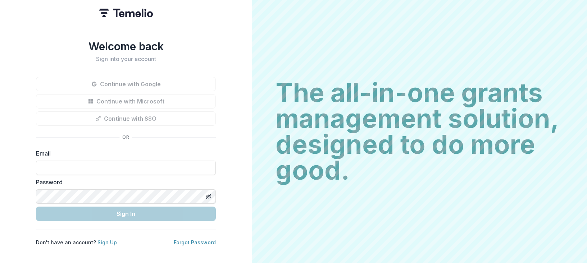  Describe the element at coordinates (126, 101) in the screenshot. I see `button: Continue with Microsoft` at that location.